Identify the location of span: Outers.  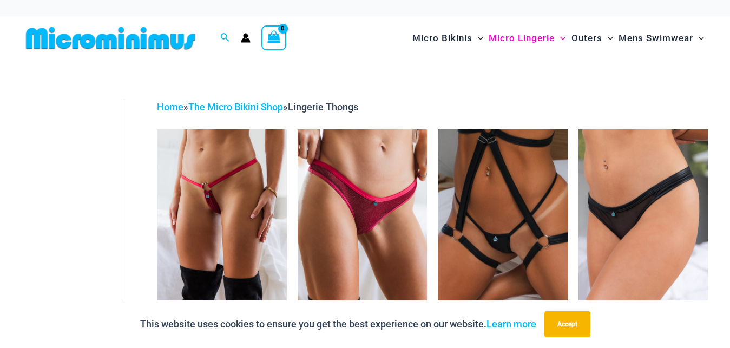
(587, 38).